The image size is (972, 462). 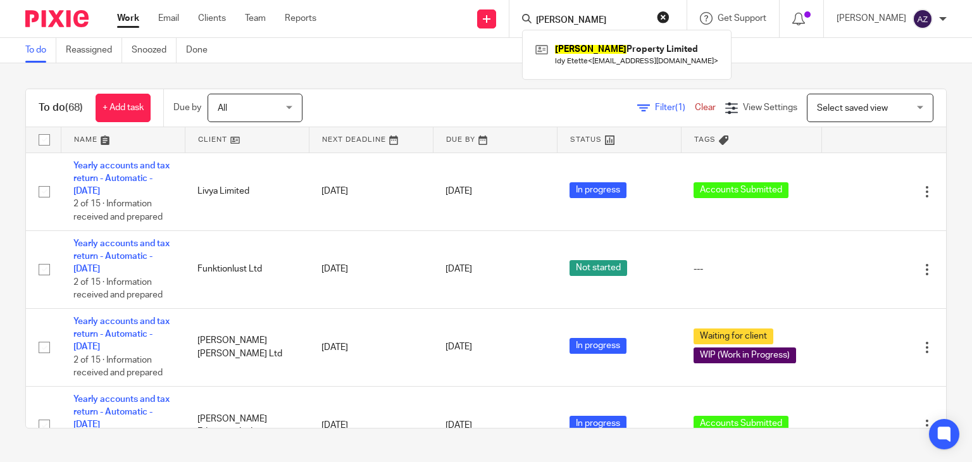 What do you see at coordinates (255, 18) in the screenshot?
I see `a: Team` at bounding box center [255, 18].